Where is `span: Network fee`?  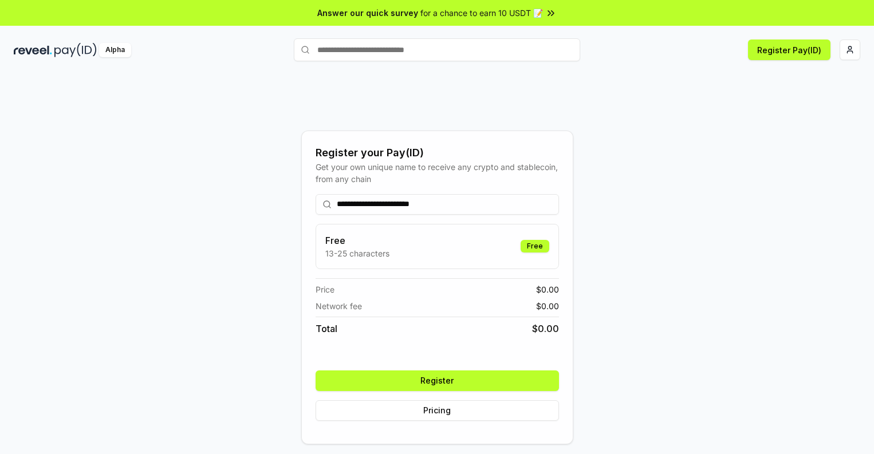 span: Network fee is located at coordinates (338, 306).